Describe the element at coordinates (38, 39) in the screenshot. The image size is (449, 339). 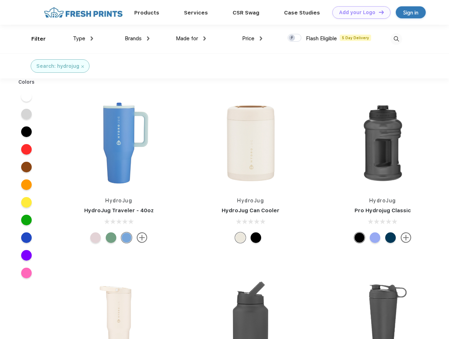
I see `div: Filter` at that location.